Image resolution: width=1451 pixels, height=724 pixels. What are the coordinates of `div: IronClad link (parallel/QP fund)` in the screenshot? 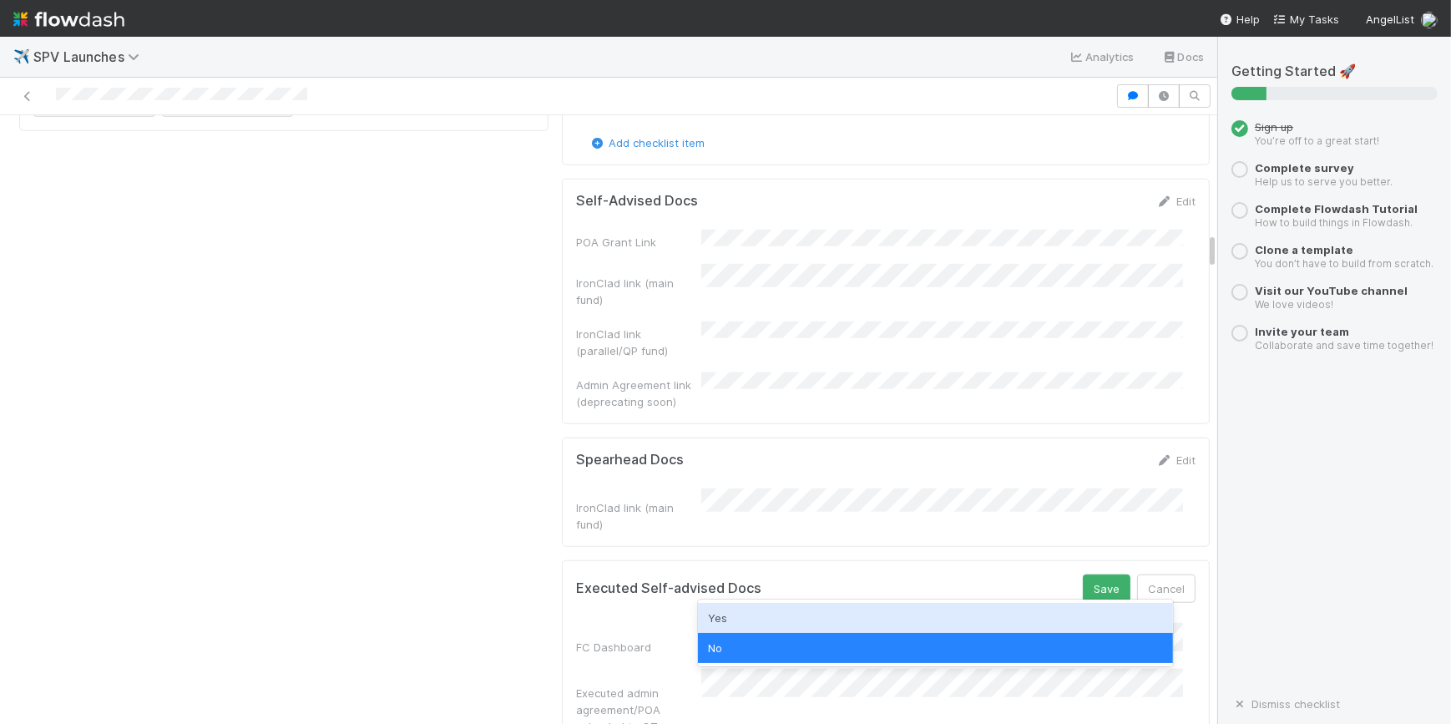 It's located at (638, 342).